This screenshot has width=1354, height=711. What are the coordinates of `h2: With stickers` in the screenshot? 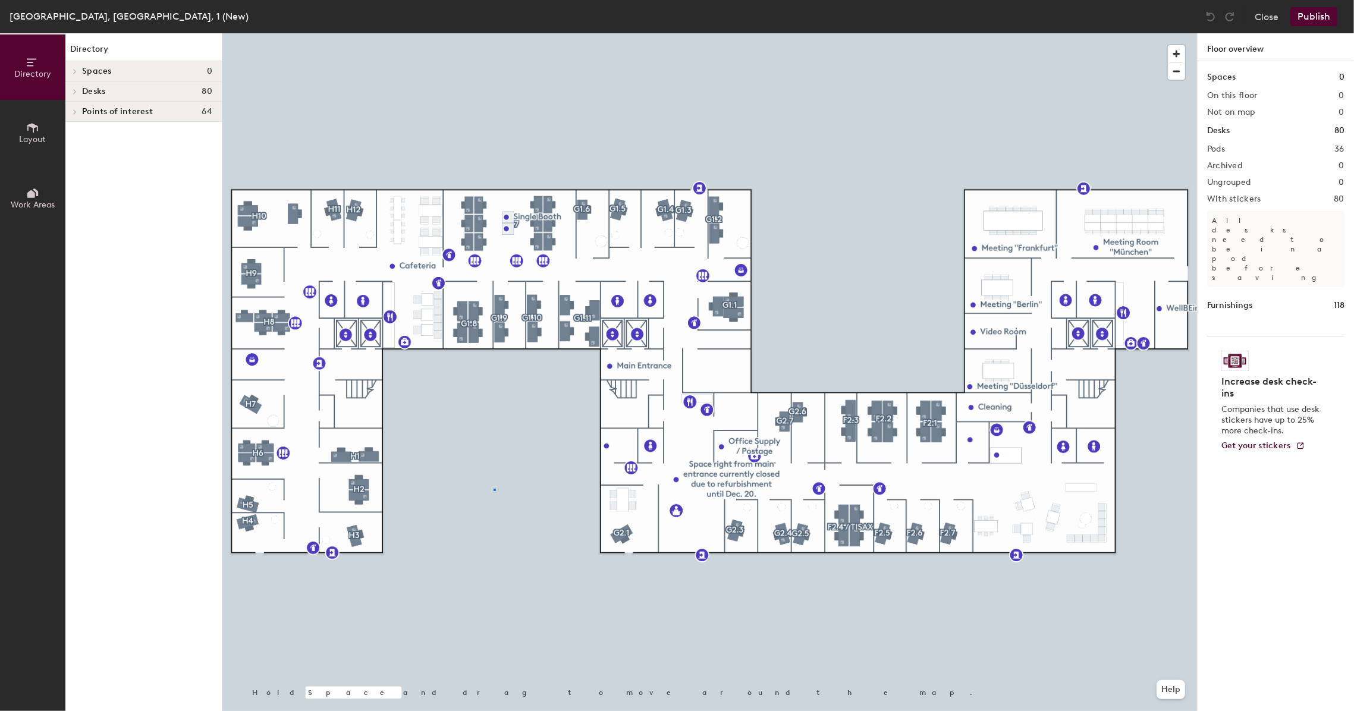 It's located at (1234, 199).